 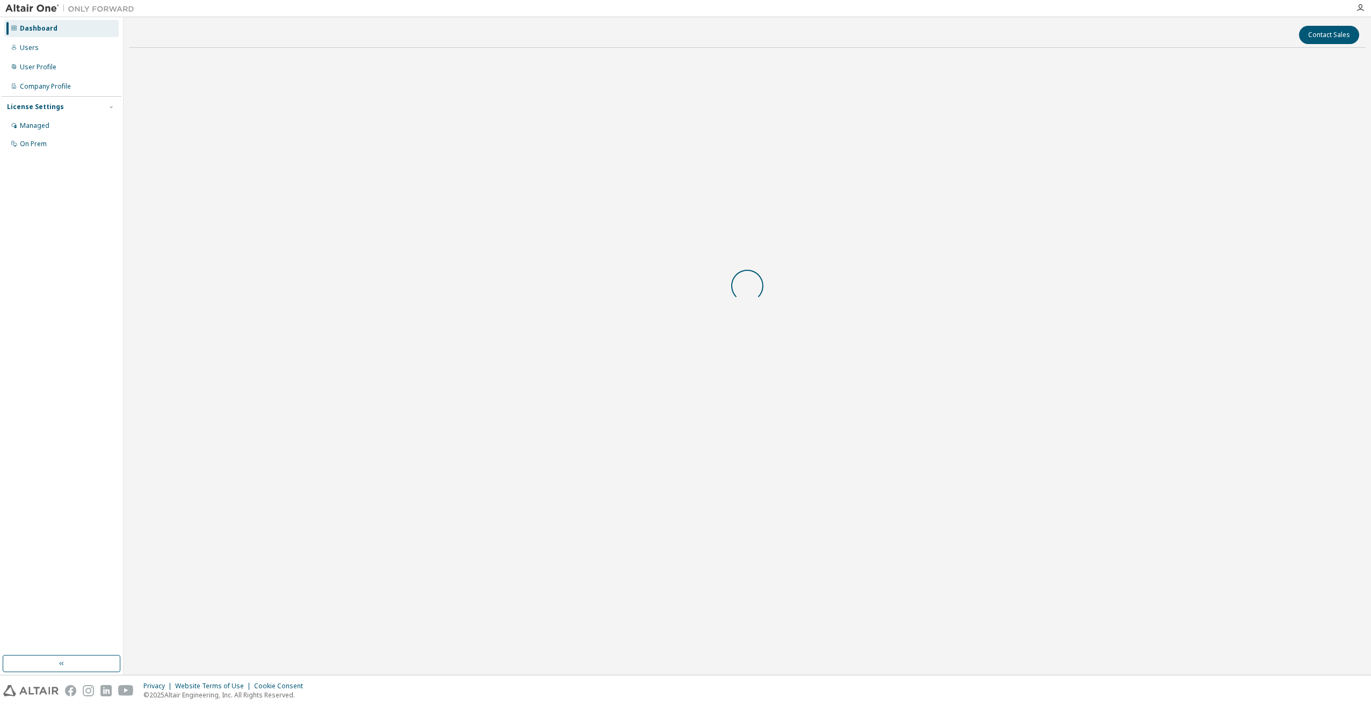 I want to click on button: Contact Sales, so click(x=1329, y=35).